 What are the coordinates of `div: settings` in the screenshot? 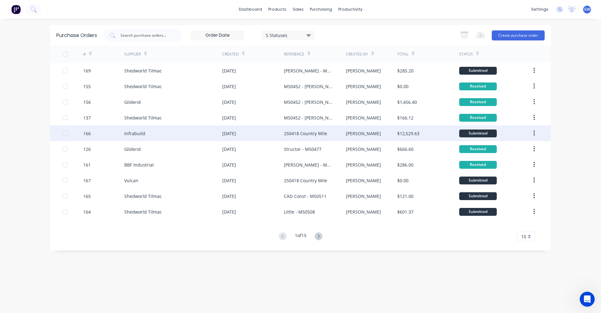 It's located at (540, 9).